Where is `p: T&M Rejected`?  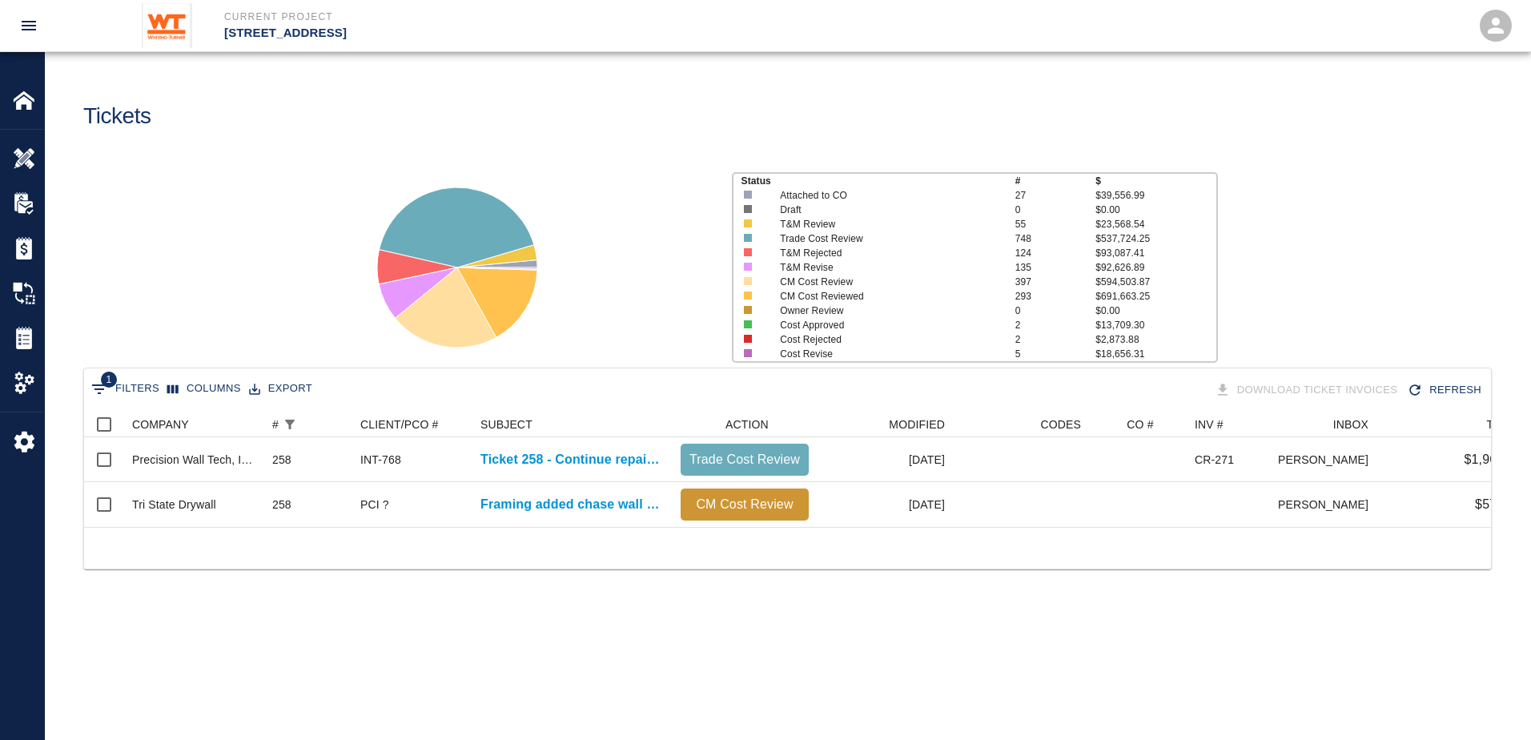
p: T&M Rejected is located at coordinates (886, 253).